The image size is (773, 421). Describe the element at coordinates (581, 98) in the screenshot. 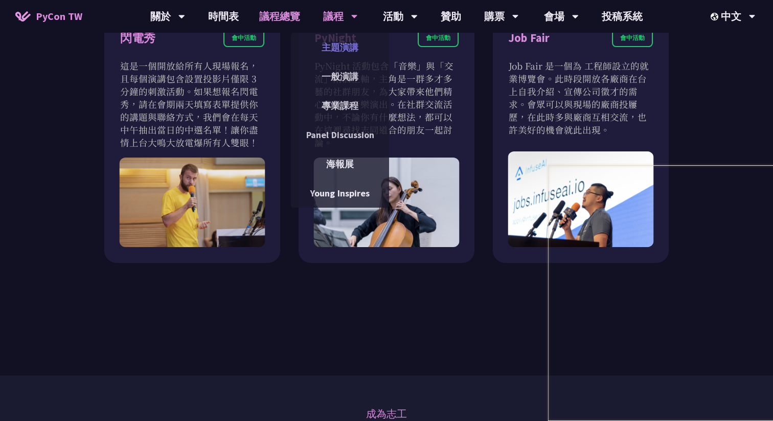

I see `p: Job Fair 是一個為 工程師設立的就業博覽會。此時段開放各廠商在台上自我介紹、宣傳公司徵才的需求。會眾可以與現場的廠商投屨歷，在此時多與廠商互相交流，也許美好的機會就此出現。` at that location.